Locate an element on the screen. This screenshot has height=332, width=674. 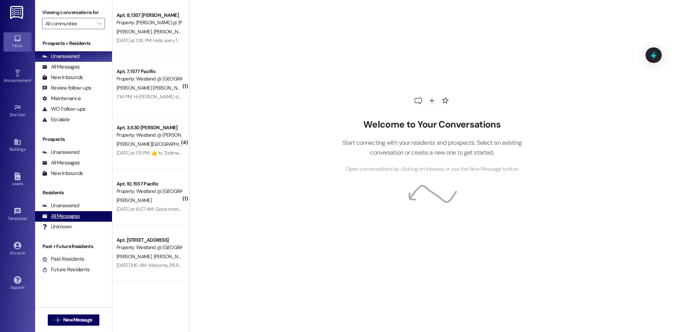
div: Review follow-ups is located at coordinates (67, 88).